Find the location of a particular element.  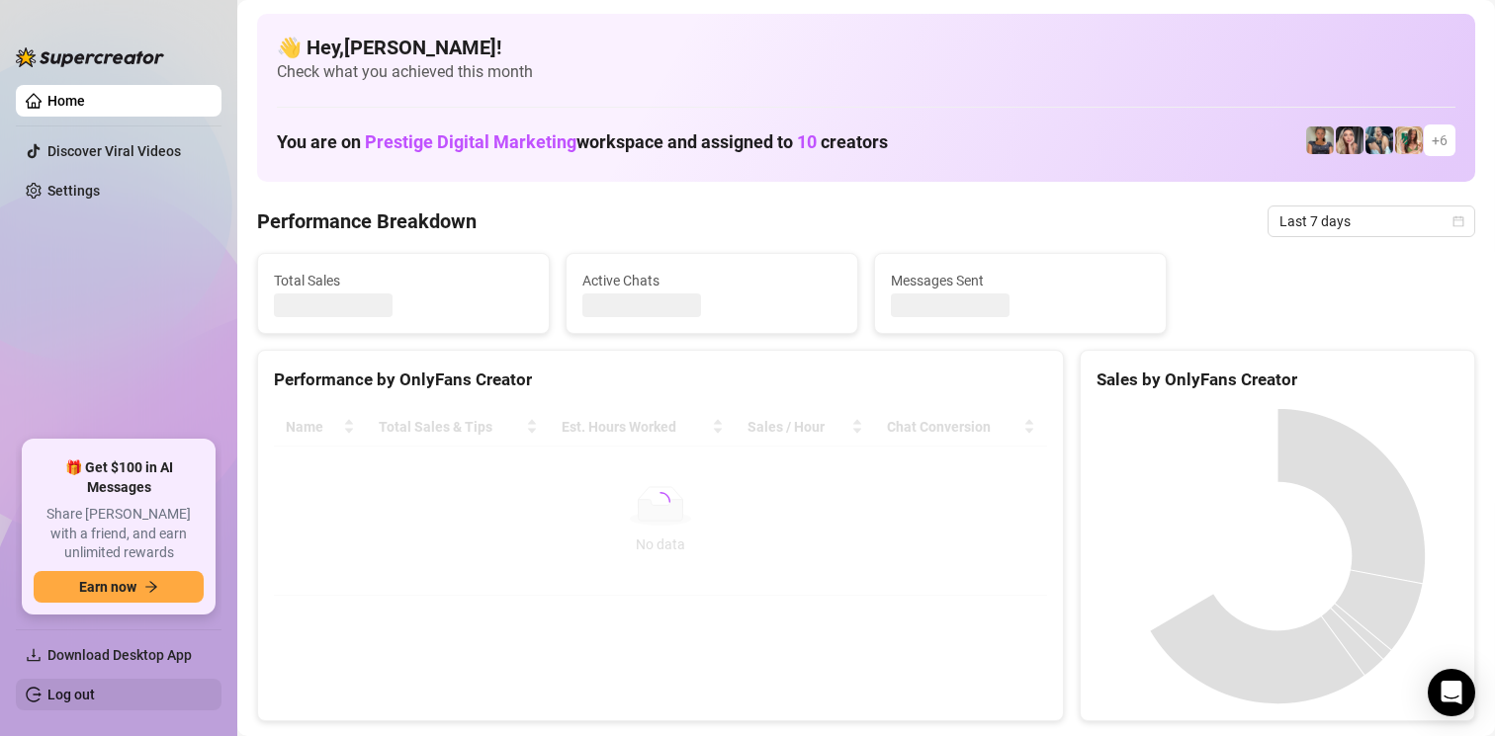

a: Settings is located at coordinates (73, 191).